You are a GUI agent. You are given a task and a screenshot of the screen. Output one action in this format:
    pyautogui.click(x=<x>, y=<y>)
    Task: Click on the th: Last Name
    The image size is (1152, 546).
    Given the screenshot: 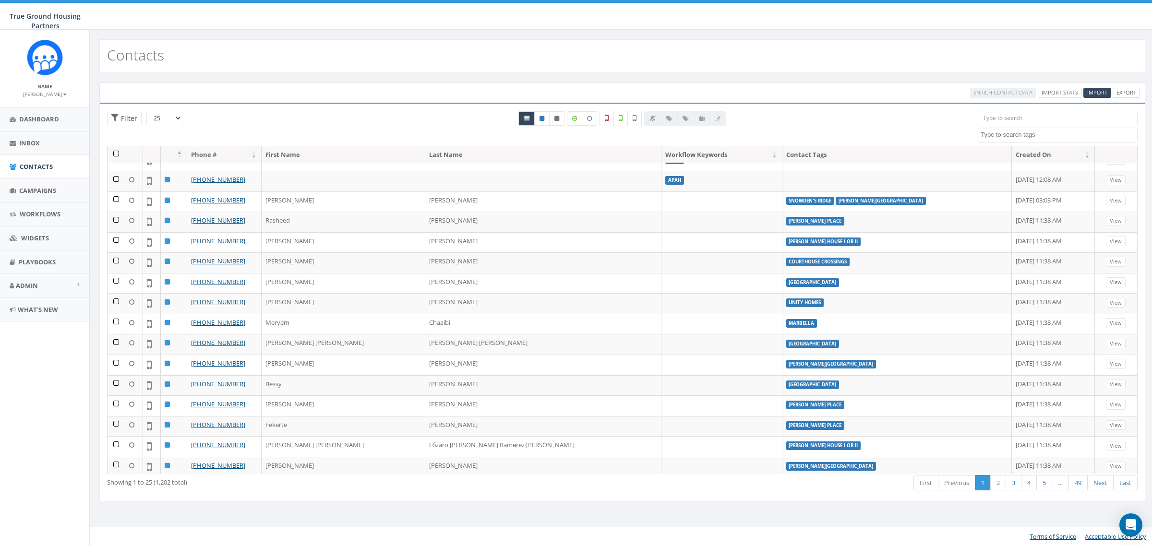 What is the action you would take?
    pyautogui.click(x=543, y=155)
    